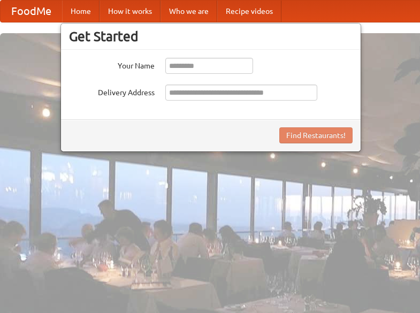  I want to click on a: Who we are, so click(189, 11).